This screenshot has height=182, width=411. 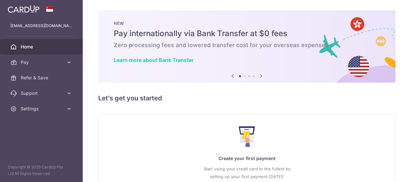 What do you see at coordinates (247, 98) in the screenshot?
I see `h5: Let’s get you started` at bounding box center [247, 98].